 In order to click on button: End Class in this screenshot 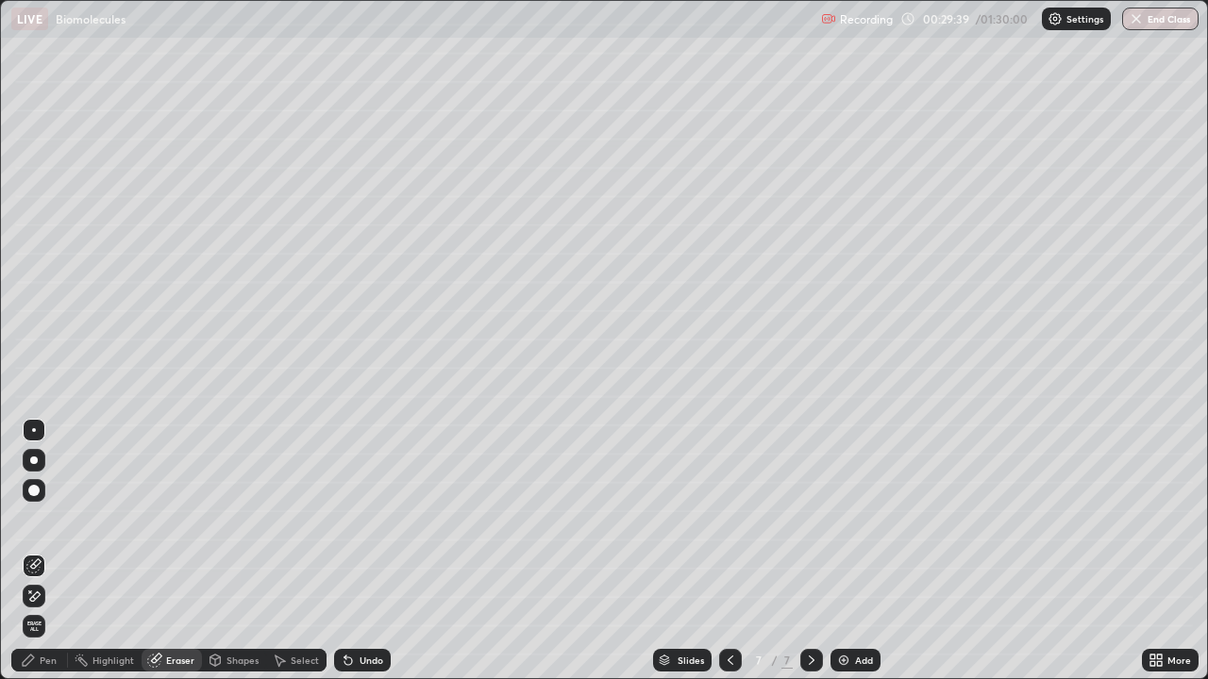, I will do `click(1160, 19)`.